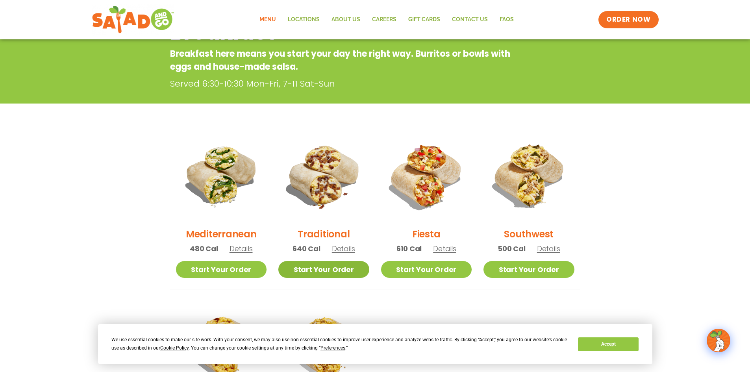 Image resolution: width=750 pixels, height=372 pixels. Describe the element at coordinates (426, 234) in the screenshot. I see `h2: Fiesta` at that location.